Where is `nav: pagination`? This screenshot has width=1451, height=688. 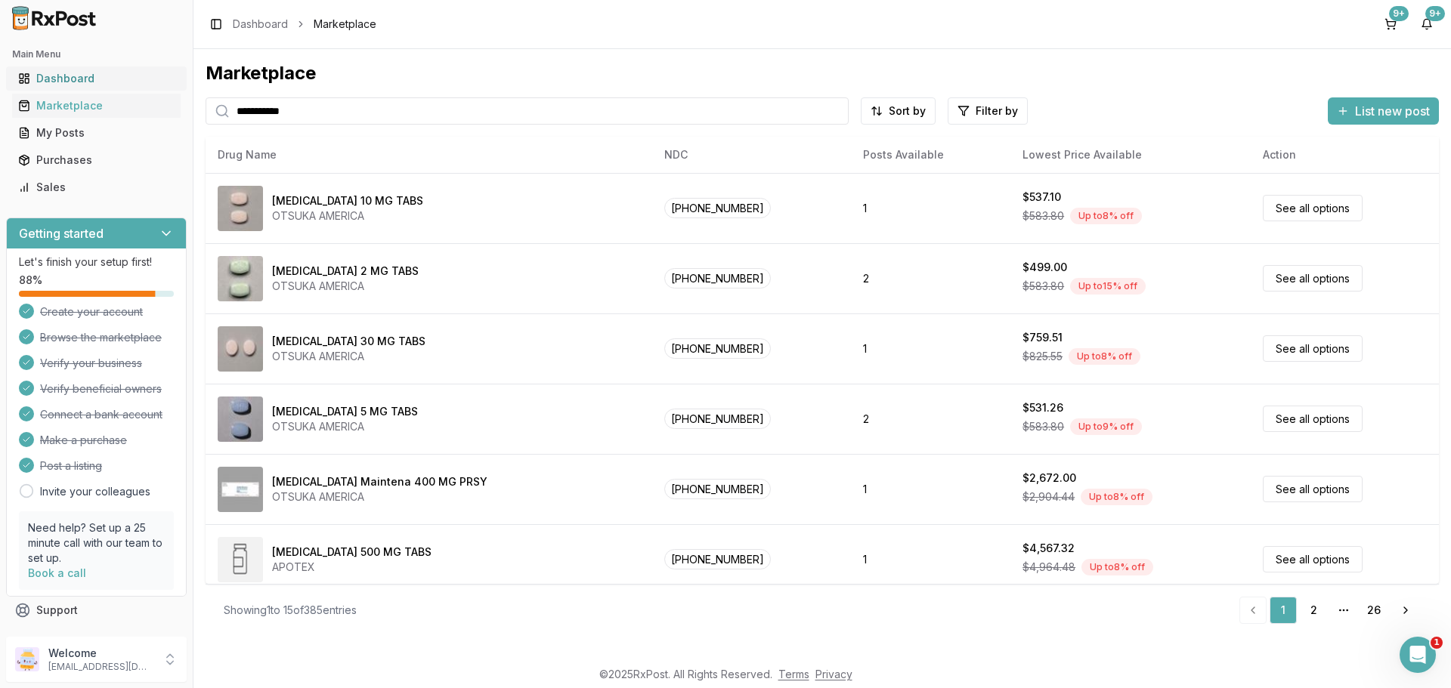
nav: pagination is located at coordinates (1330, 610).